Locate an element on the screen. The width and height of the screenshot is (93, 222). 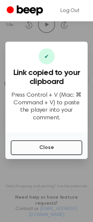
h3: Link copied to your clipboard is located at coordinates (46, 77).